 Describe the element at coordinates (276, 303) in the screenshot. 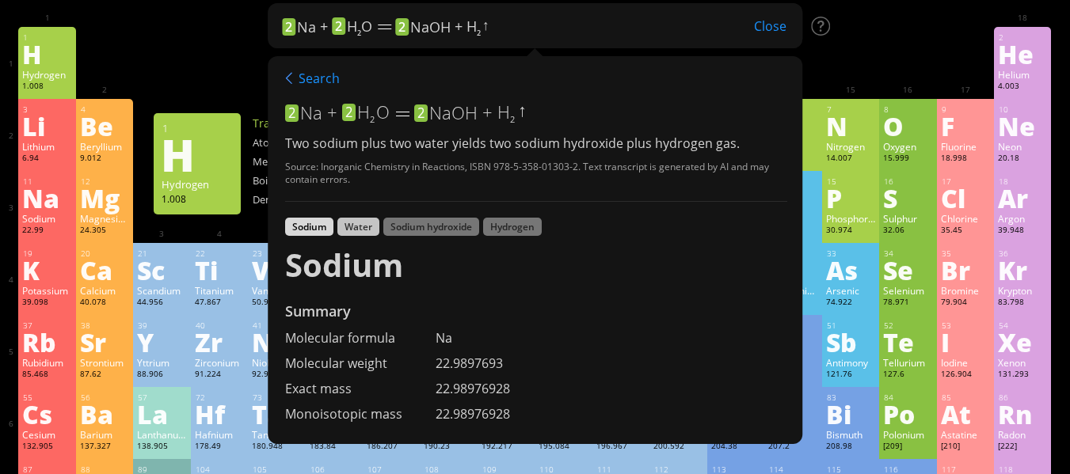

I see `div: 50.942` at that location.